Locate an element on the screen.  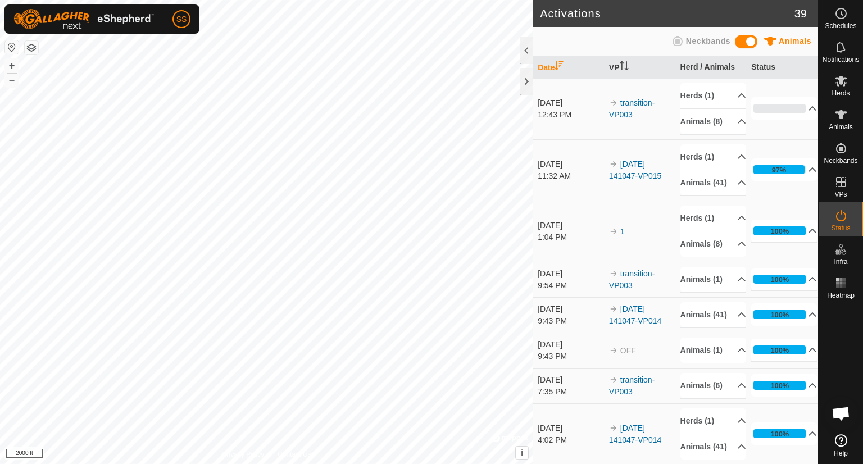
a: Privacy Policy is located at coordinates (243, 455).